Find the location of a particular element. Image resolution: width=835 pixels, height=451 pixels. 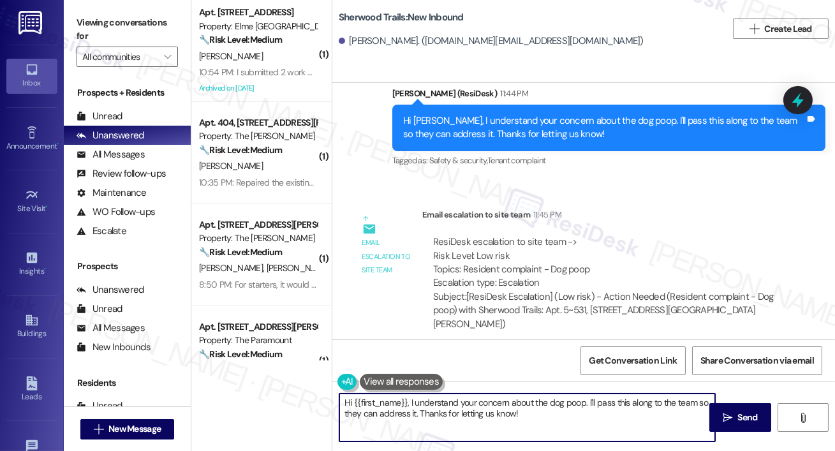

div: ResiDesk escalation to site team -> Risk Level: Low risk Topics: Resident complaint - Dog poop Es... is located at coordinates (604, 263).